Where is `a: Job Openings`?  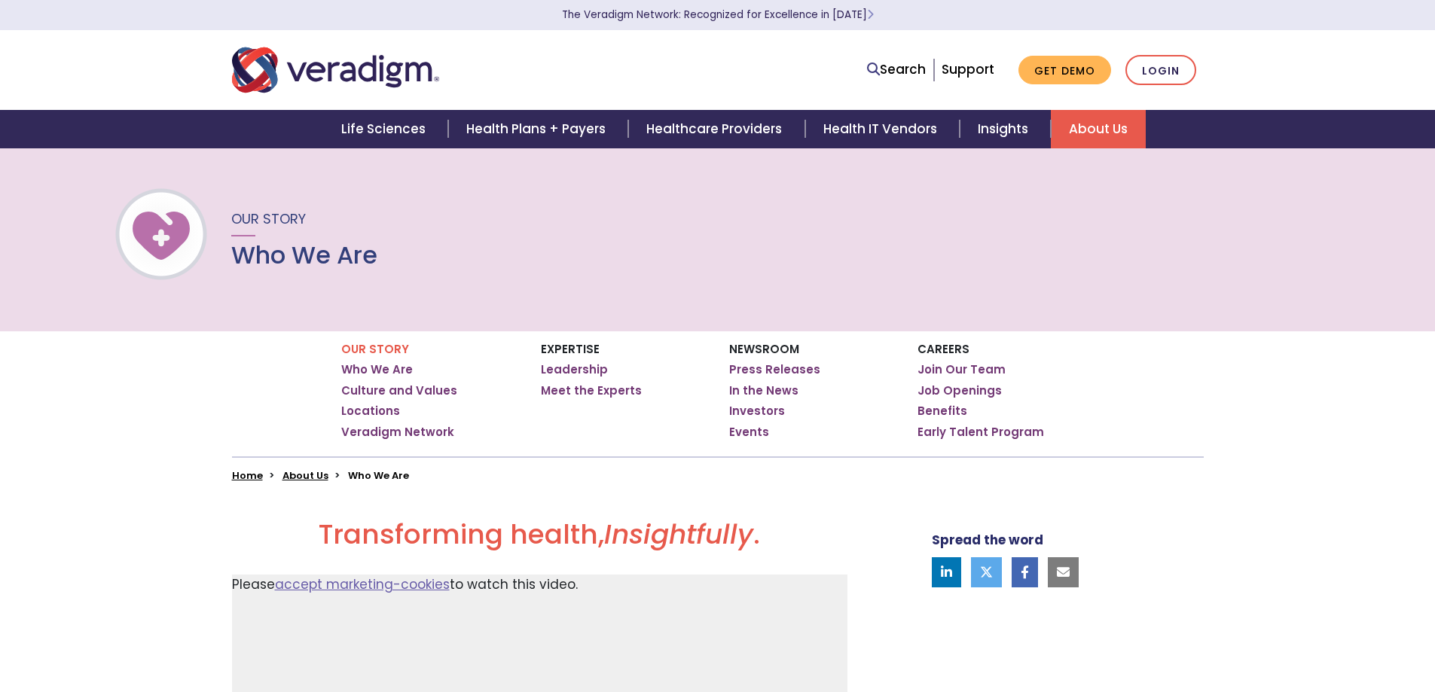 a: Job Openings is located at coordinates (959, 391).